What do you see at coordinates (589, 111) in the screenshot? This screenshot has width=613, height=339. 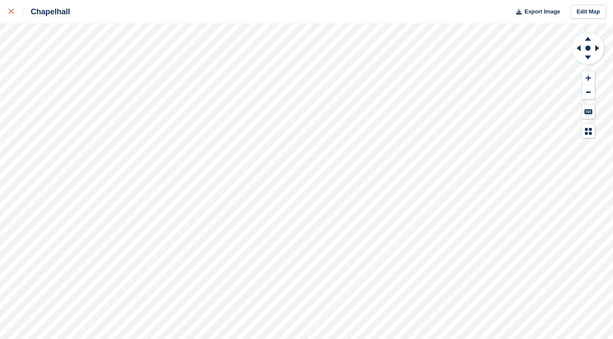 I see `button: Keyboard Shortcuts` at bounding box center [589, 111].